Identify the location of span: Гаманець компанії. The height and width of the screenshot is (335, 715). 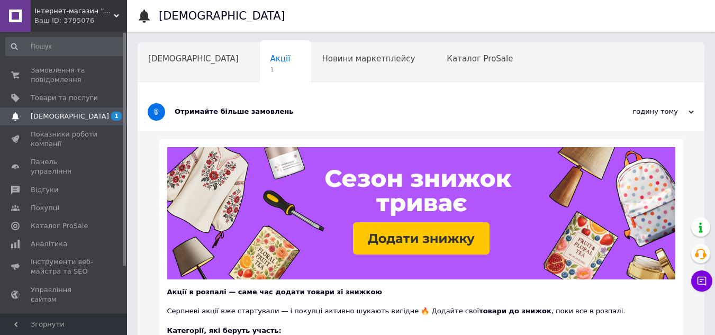
(64, 322).